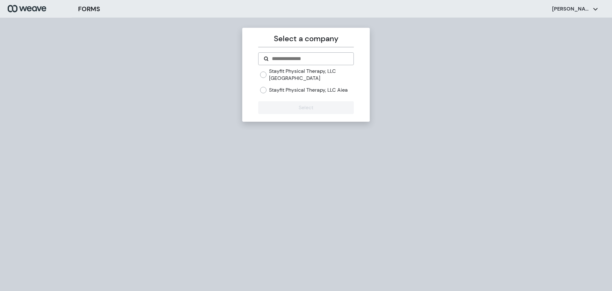 The width and height of the screenshot is (612, 291). Describe the element at coordinates (89, 9) in the screenshot. I see `h3: FORMS` at that location.